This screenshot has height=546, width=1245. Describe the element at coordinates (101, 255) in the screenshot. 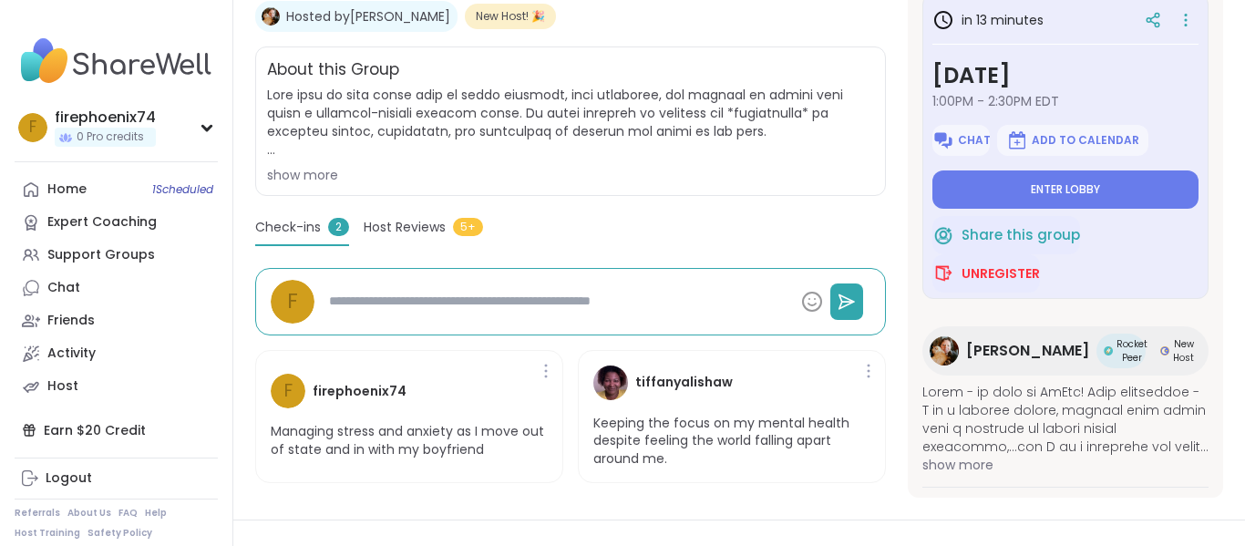

I see `div: Support Groups` at that location.